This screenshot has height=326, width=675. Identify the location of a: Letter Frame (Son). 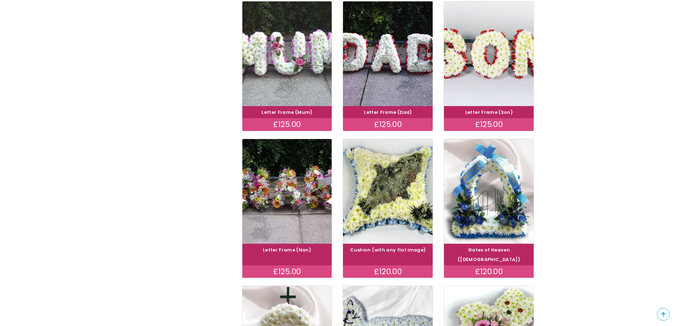
(489, 112).